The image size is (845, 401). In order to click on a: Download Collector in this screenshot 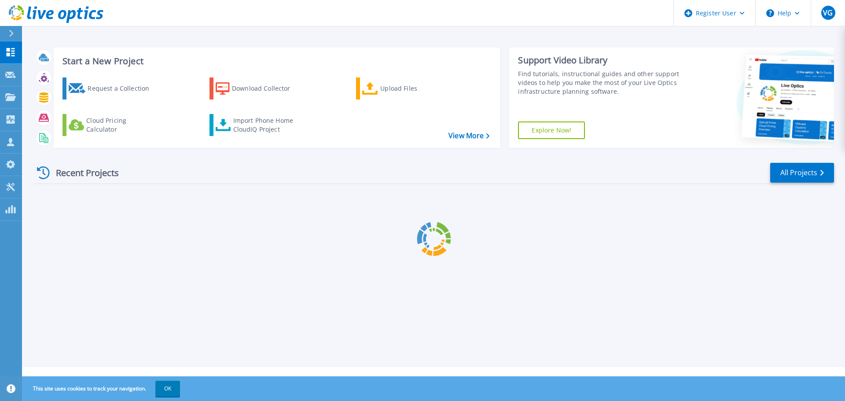, I will do `click(258, 89)`.